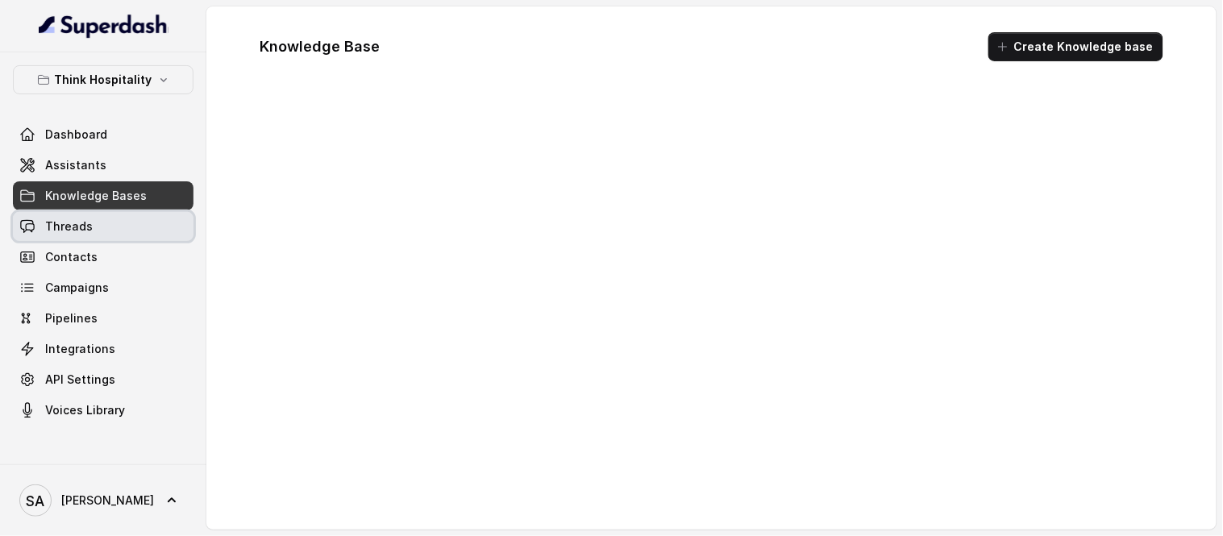  What do you see at coordinates (85, 410) in the screenshot?
I see `span: Voices Library` at bounding box center [85, 410].